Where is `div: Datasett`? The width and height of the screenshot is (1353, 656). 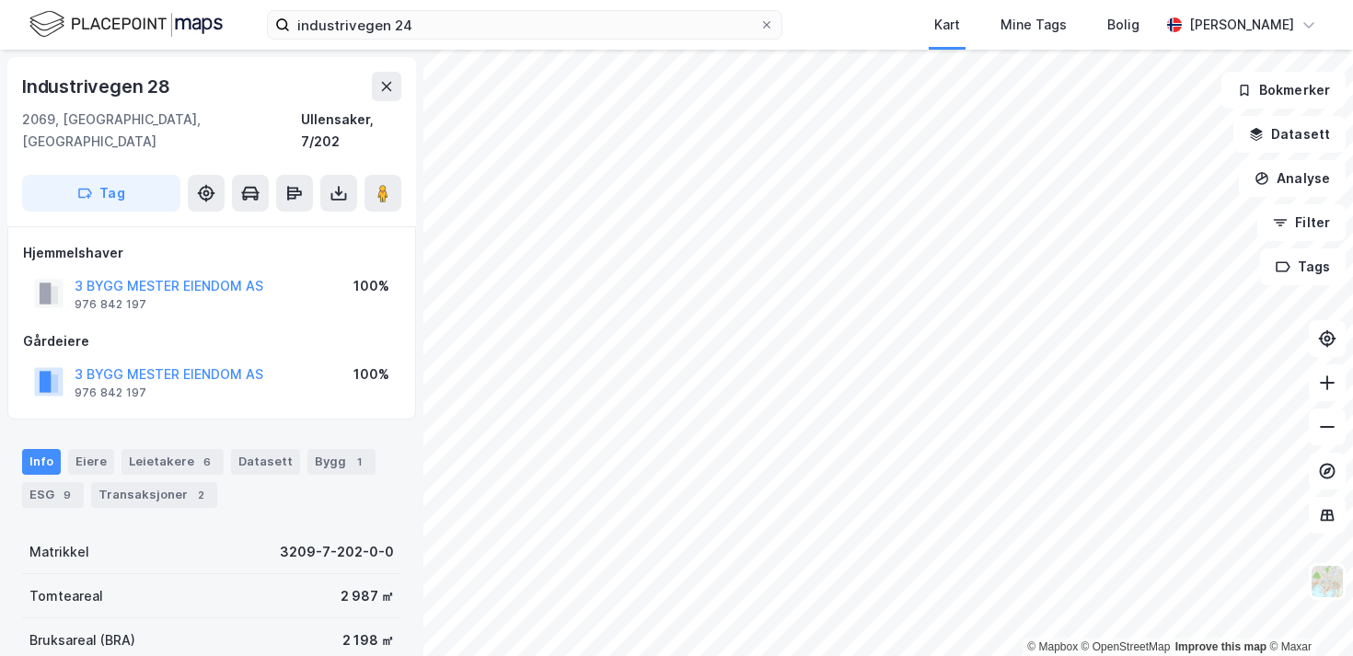 div: Datasett is located at coordinates (265, 462).